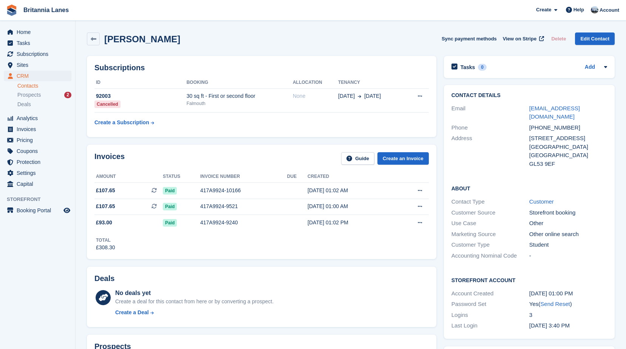 The image size is (626, 349). What do you see at coordinates (41, 199) in the screenshot?
I see `span: Storefront` at bounding box center [41, 199].